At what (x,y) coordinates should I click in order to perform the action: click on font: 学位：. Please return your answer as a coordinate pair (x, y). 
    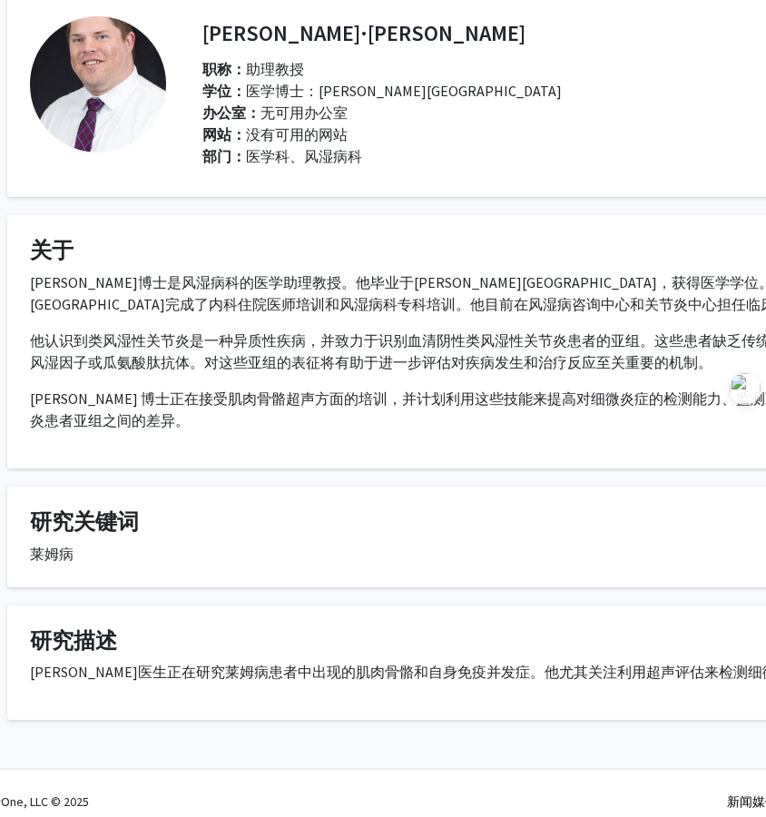
    Looking at the image, I should click on (224, 91).